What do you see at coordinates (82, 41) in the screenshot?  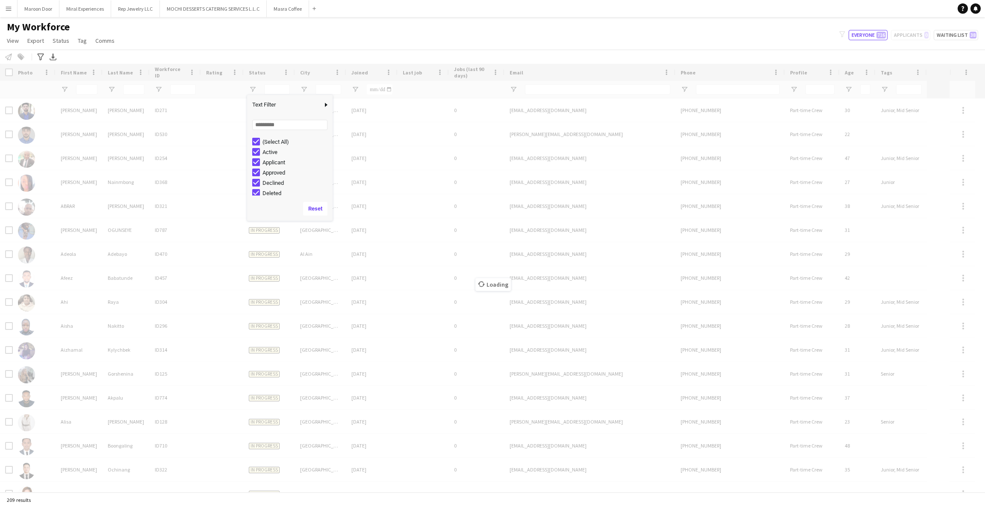 I see `span: Tag` at bounding box center [82, 41].